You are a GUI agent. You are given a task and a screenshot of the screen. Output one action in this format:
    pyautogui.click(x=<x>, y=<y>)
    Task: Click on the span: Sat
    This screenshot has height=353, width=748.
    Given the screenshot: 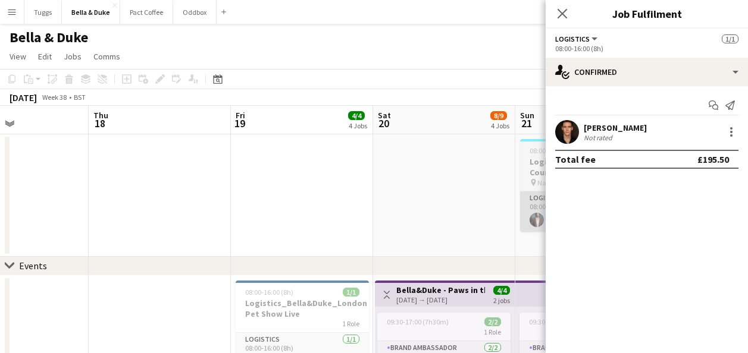 What is the action you would take?
    pyautogui.click(x=384, y=115)
    